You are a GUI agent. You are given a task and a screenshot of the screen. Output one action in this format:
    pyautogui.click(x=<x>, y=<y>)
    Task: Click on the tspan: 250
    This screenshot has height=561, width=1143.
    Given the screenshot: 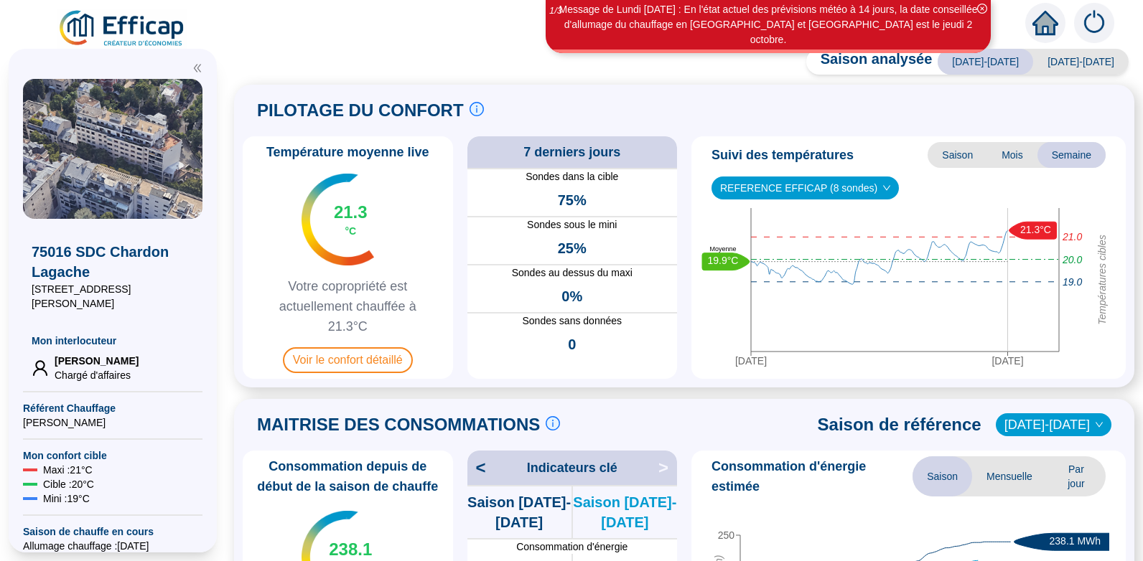 What is the action you would take?
    pyautogui.click(x=727, y=536)
    